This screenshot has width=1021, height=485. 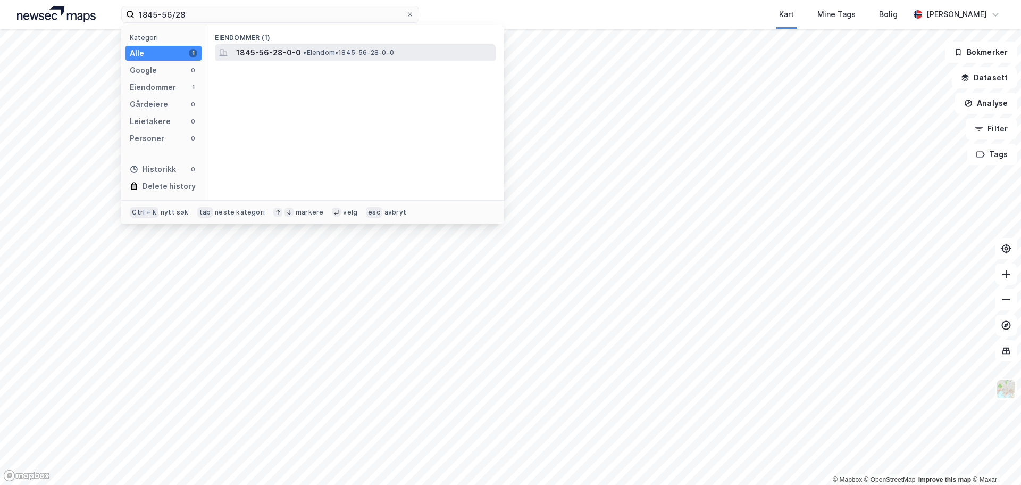 I want to click on div: Ctrl + k, so click(x=144, y=212).